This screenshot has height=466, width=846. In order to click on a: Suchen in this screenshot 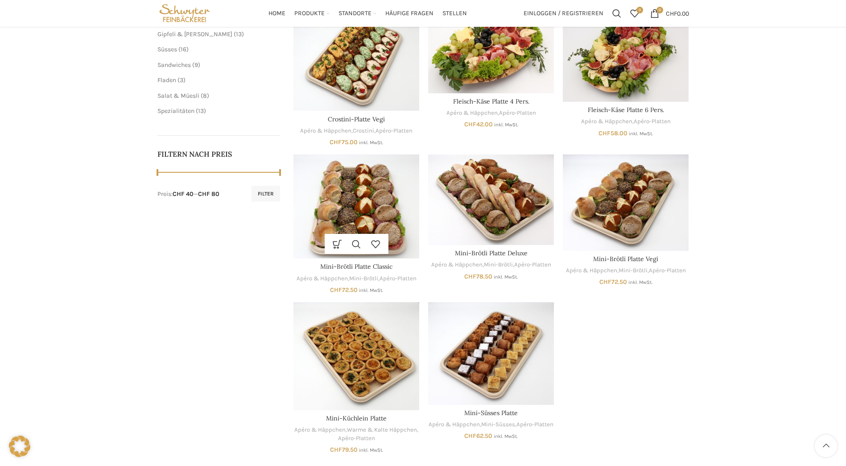, I will do `click(617, 13)`.